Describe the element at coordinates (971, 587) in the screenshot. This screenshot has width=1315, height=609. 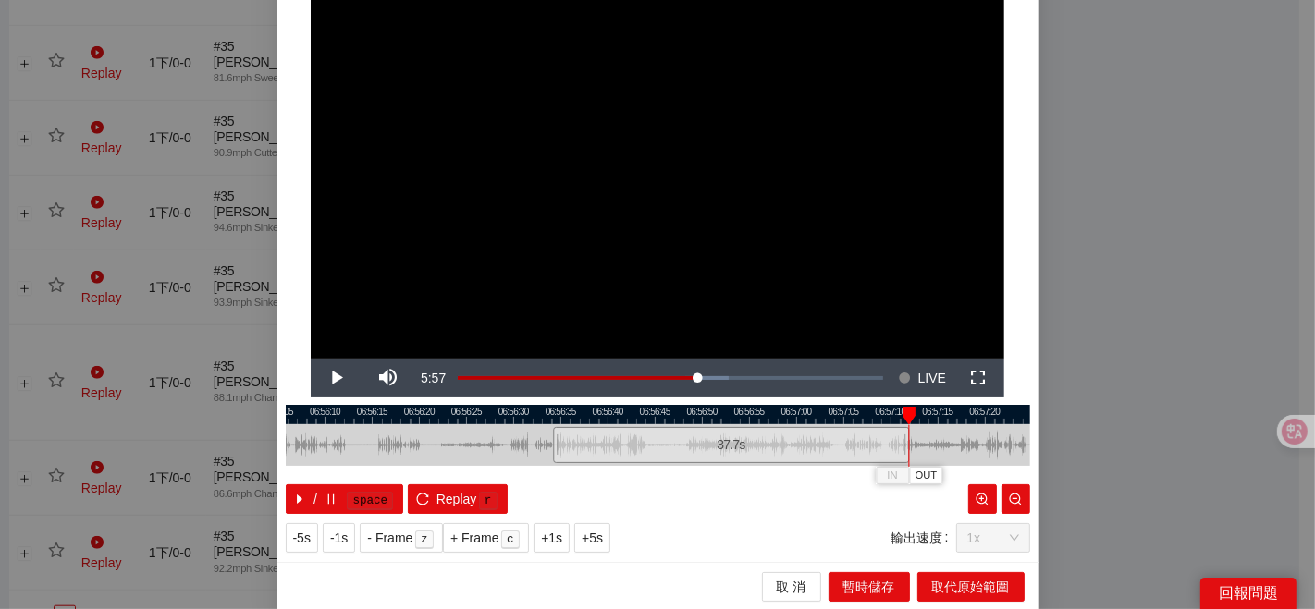
I see `button: 取代原始範圍` at that location.